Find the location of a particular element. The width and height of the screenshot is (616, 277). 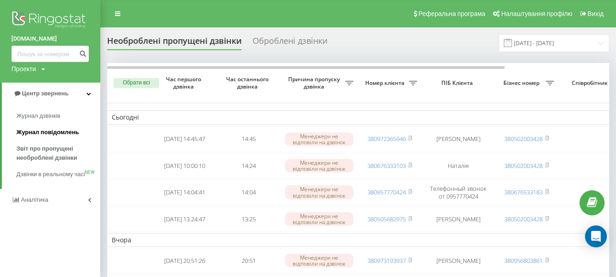

span: Журнал дзвінків is located at coordinates (38, 116).